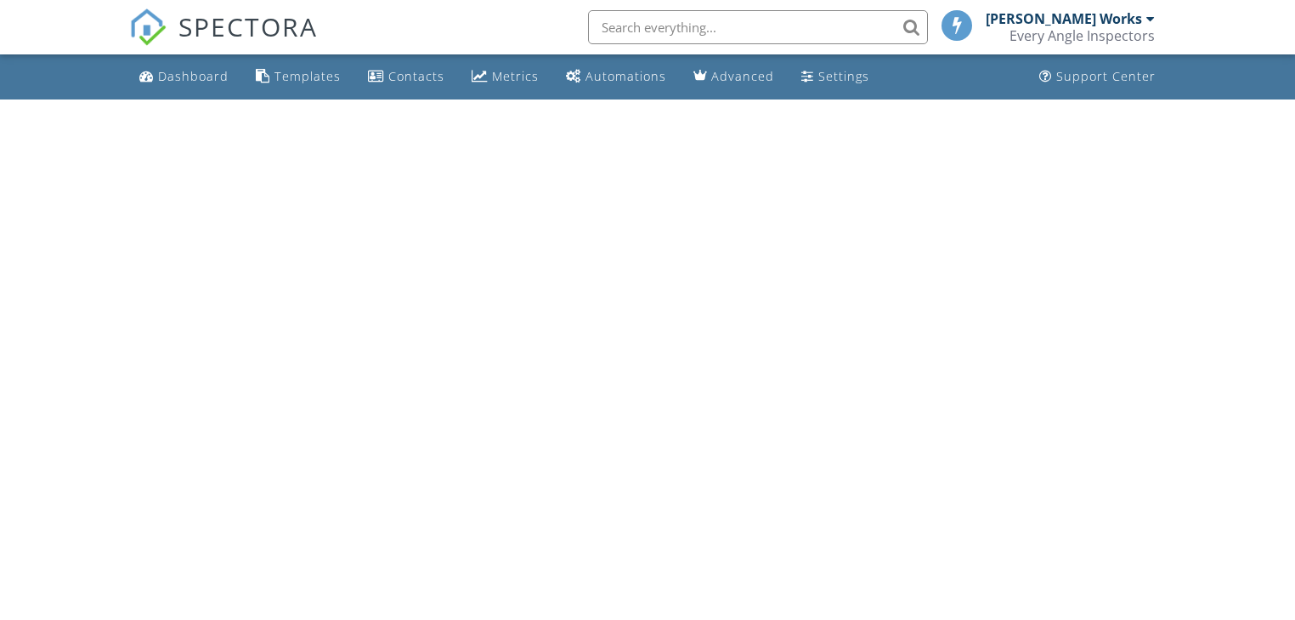 The image size is (1295, 620). I want to click on div: Advanced, so click(743, 76).